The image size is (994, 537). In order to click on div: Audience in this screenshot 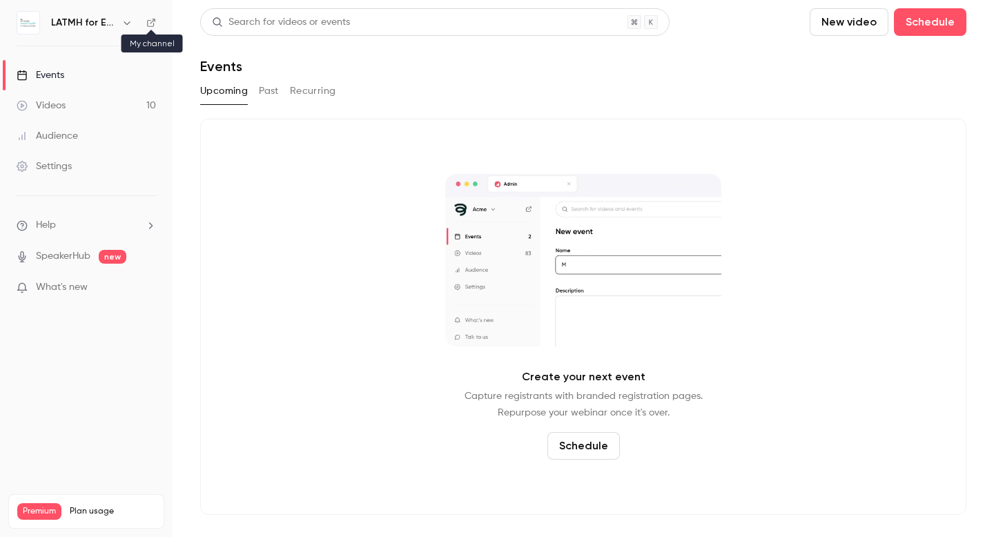, I will do `click(47, 136)`.